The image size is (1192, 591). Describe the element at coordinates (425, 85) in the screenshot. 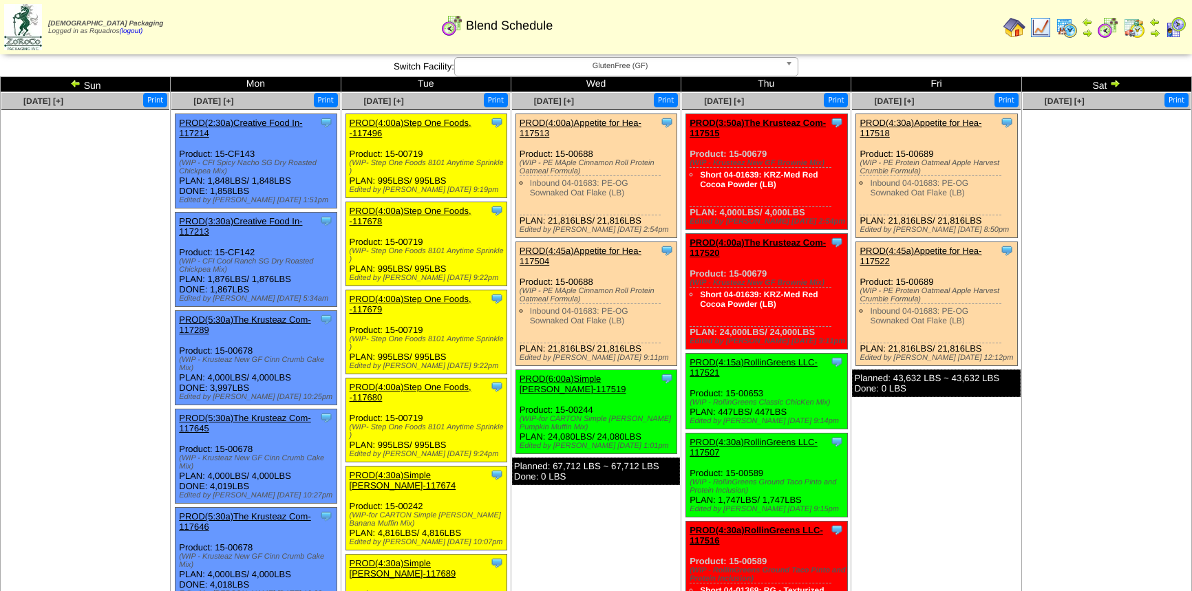

I see `td: Tue` at that location.